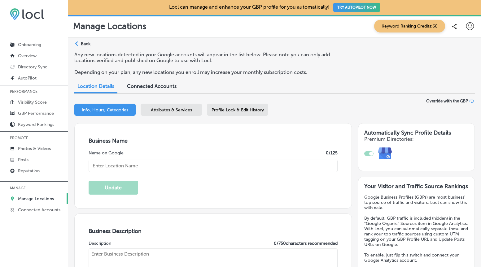 This screenshot has width=481, height=267. I want to click on p: Posts, so click(23, 160).